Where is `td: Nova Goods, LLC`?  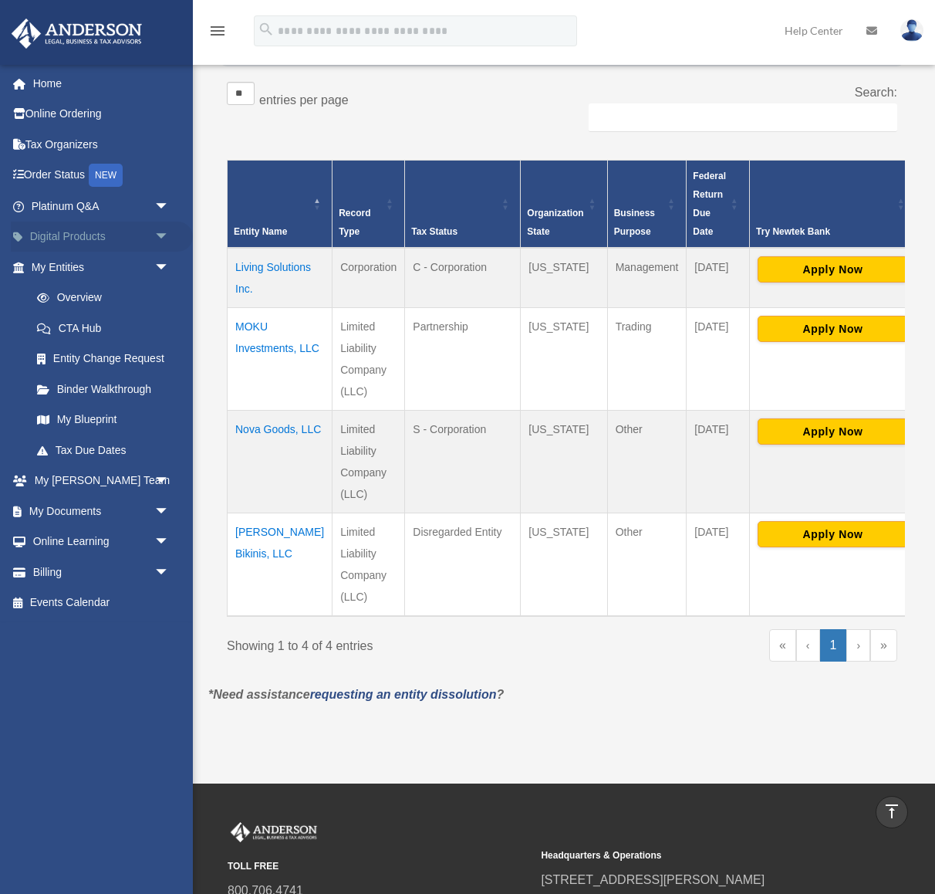
td: Nova Goods, LLC is located at coordinates (280, 461).